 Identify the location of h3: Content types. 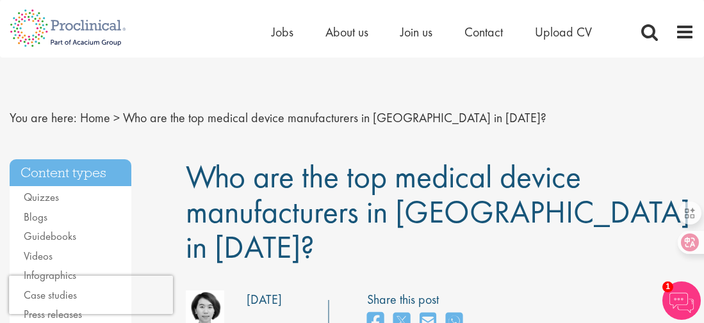
(70, 173).